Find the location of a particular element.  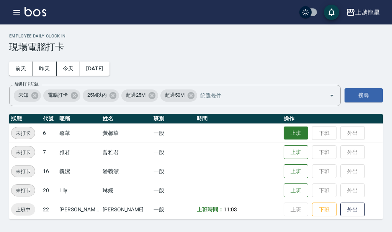

button: 今天 is located at coordinates (69, 69).